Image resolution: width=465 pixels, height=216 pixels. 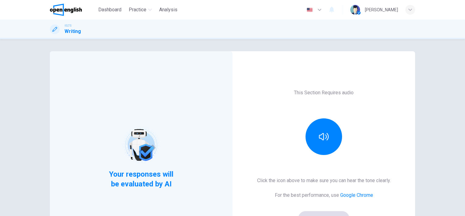 What do you see at coordinates (138, 10) in the screenshot?
I see `span: Practice` at bounding box center [138, 10].